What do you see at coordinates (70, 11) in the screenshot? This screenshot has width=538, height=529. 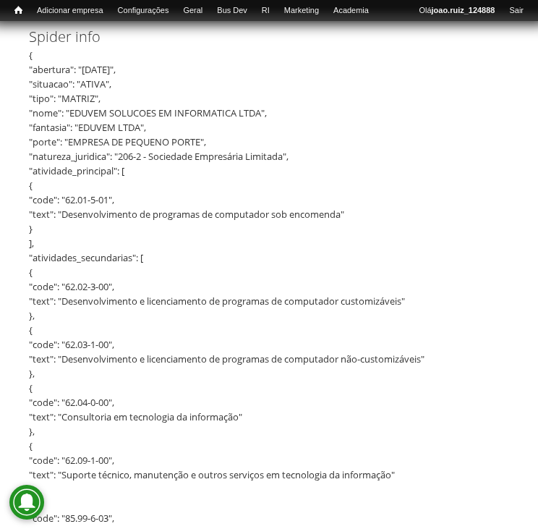 I see `a: Adicionar empresa` at bounding box center [70, 11].